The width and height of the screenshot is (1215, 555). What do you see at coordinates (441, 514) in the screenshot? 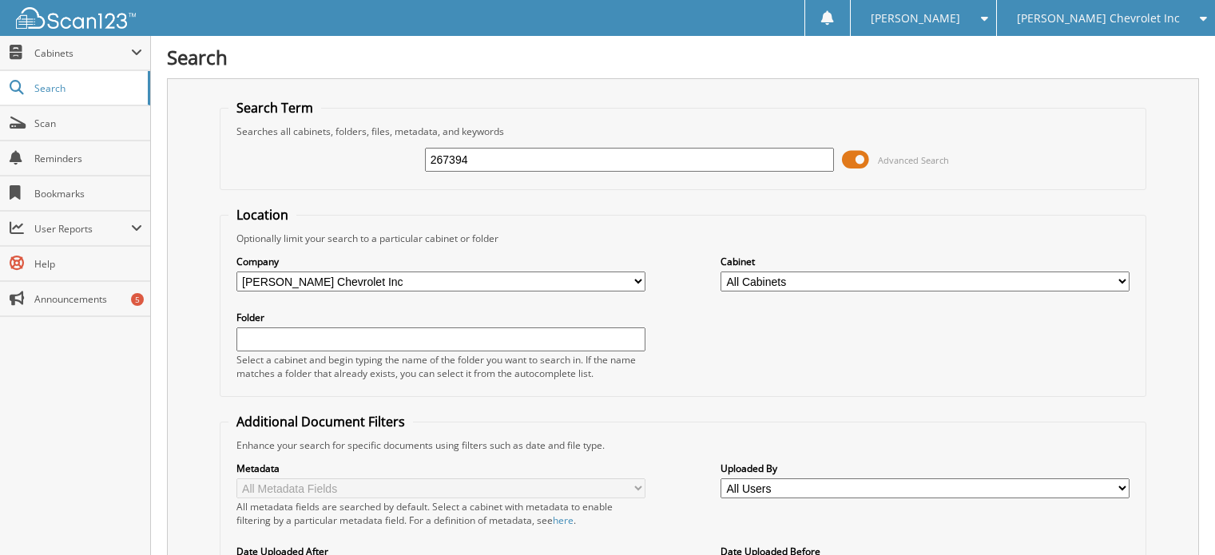
I see `div: All metadata fields are searched by default. Select a cabinet with metadata to enable filtering b...` at bounding box center [441, 514].